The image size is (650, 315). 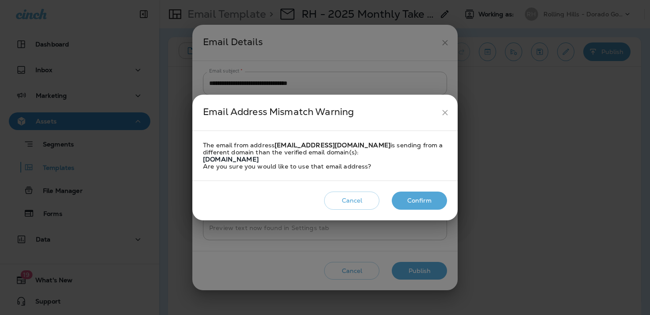 I want to click on button: close, so click(x=445, y=112).